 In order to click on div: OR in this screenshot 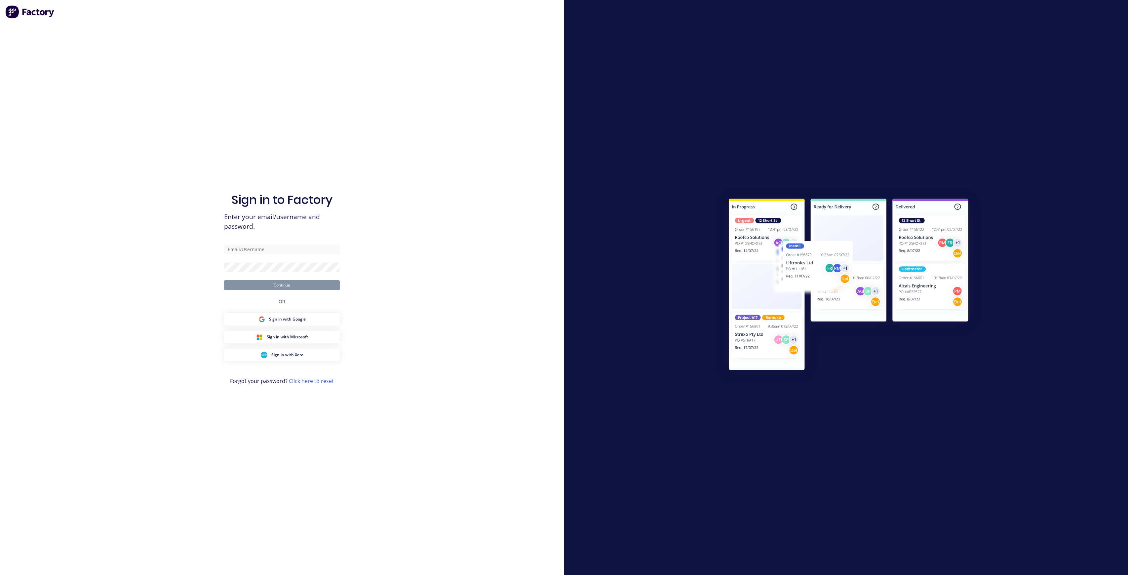, I will do `click(282, 301)`.